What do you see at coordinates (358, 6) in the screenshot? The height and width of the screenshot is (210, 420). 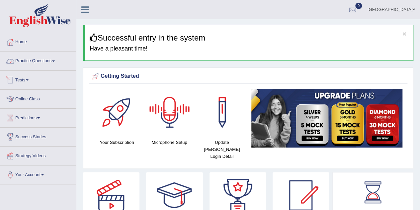 I see `span: 0` at bounding box center [358, 6].